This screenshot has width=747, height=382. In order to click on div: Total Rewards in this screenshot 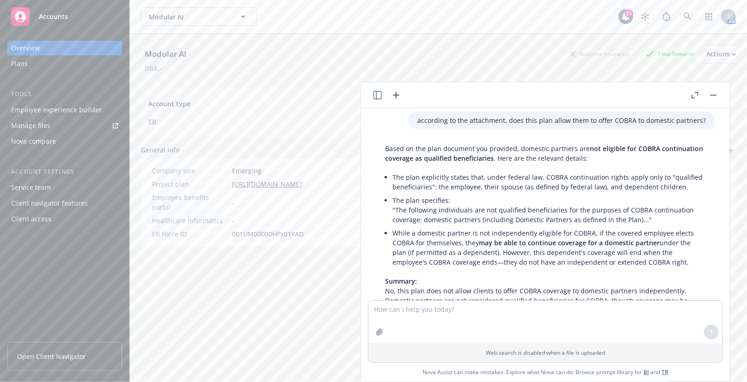, I will do `click(670, 54)`.